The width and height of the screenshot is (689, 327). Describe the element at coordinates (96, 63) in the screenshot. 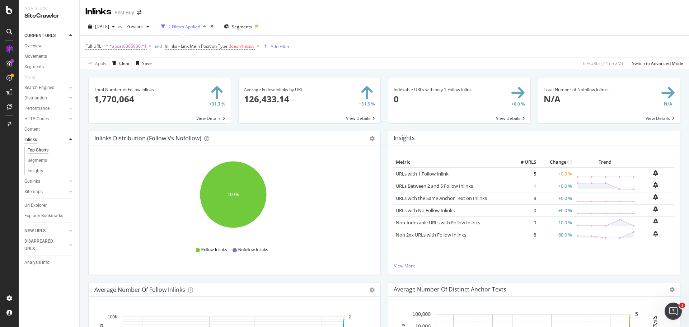

I see `button: Apply` at that location.